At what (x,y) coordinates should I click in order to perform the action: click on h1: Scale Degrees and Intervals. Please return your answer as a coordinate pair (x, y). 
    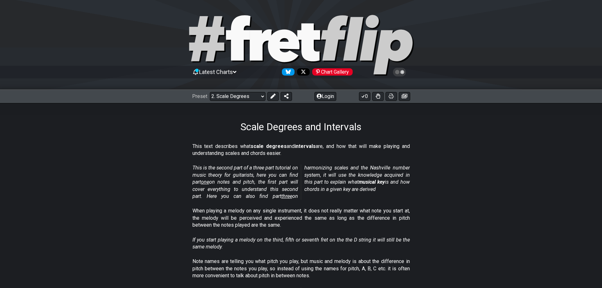
    Looking at the image, I should click on (301, 127).